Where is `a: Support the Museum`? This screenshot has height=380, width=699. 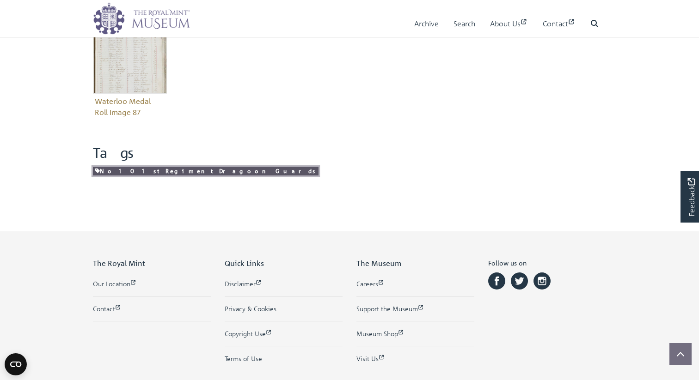 a: Support the Museum is located at coordinates (415, 309).